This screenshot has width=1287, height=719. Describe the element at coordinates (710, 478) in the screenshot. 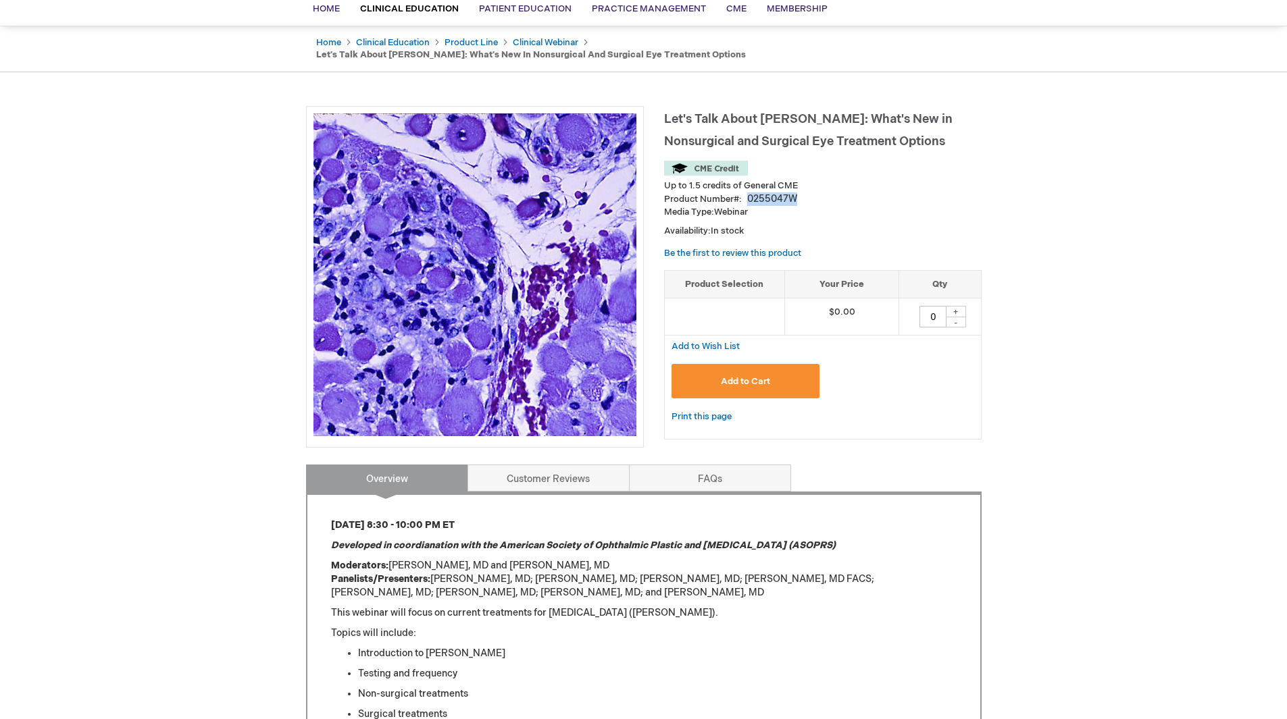

I see `a: FAQs` at that location.